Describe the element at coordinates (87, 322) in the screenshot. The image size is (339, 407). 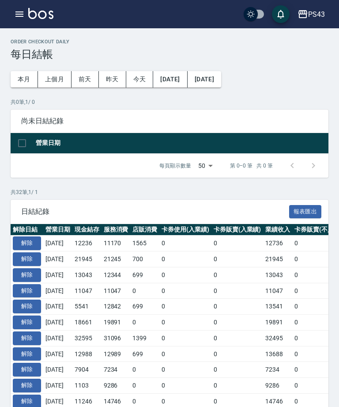
I see `td: 18661` at that location.